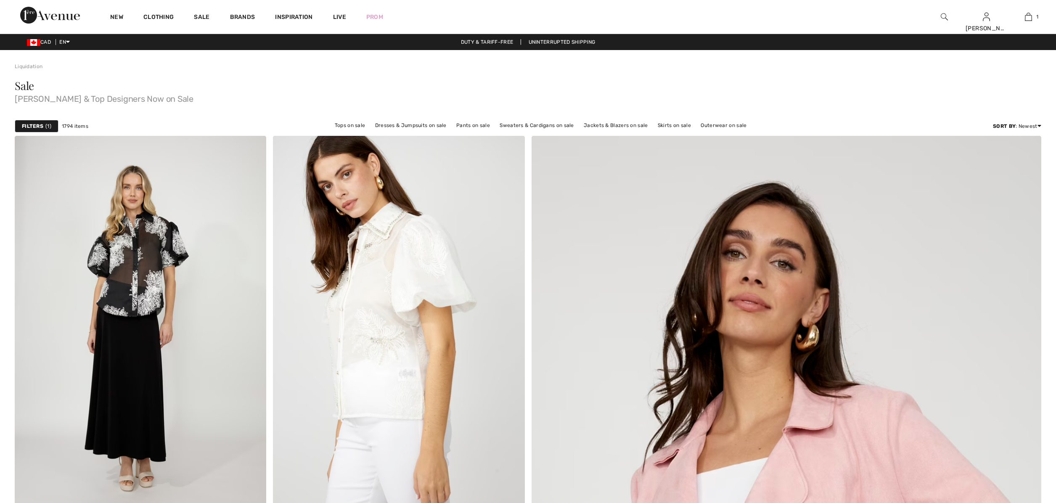 The width and height of the screenshot is (1056, 503). I want to click on img: My Bag, so click(1028, 17).